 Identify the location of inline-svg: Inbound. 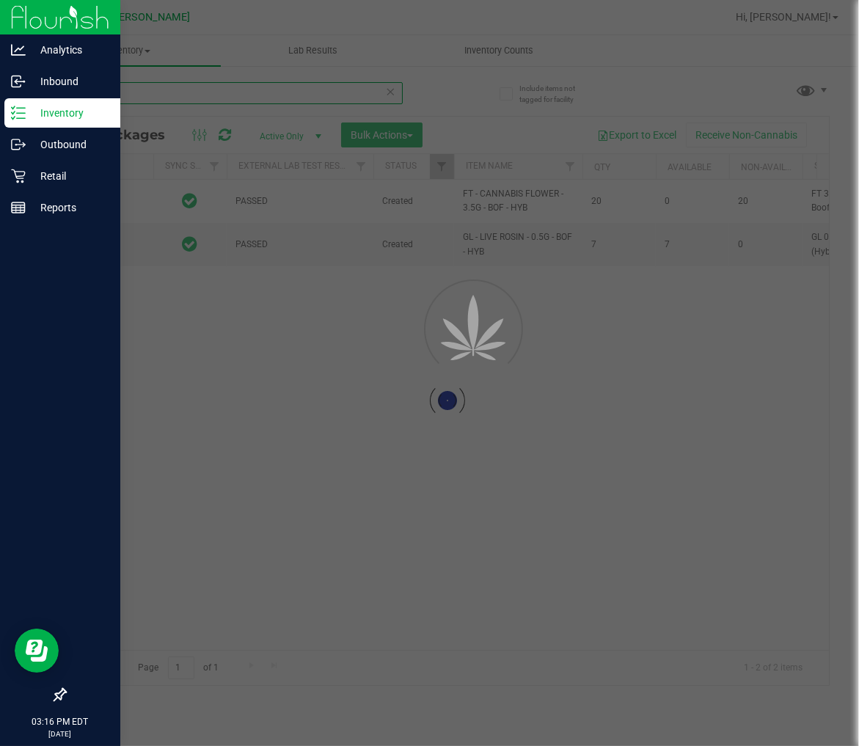
(18, 81).